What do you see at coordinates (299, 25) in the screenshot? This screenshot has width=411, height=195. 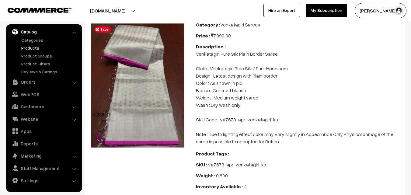 I see `div: Venkatagiri Sarees` at bounding box center [299, 25].